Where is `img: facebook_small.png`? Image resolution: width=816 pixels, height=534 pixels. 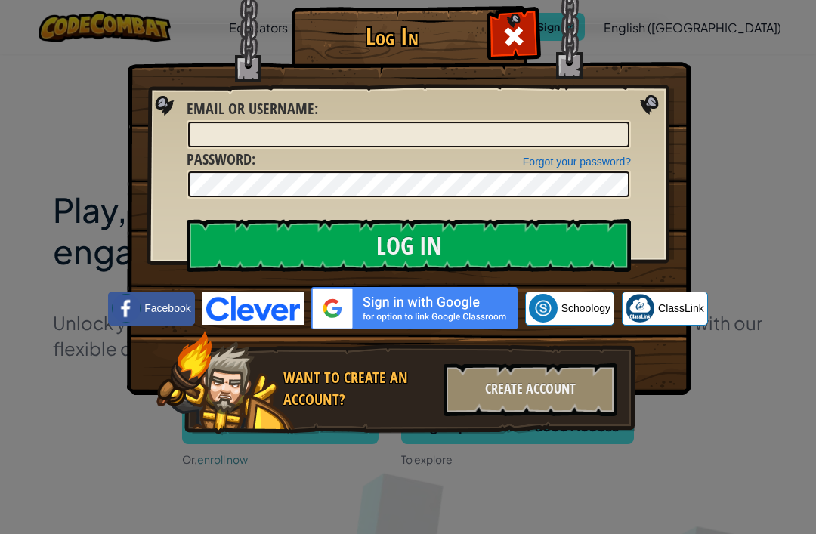 img: facebook_small.png is located at coordinates (126, 308).